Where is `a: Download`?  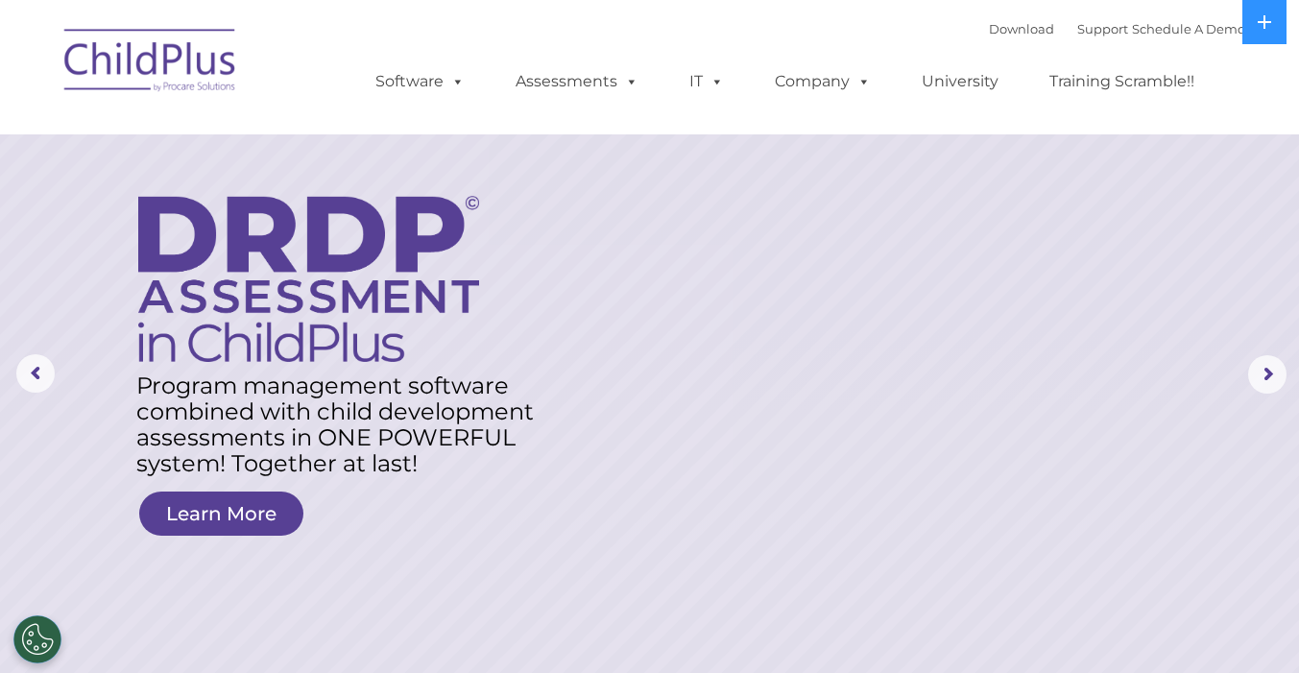 a: Download is located at coordinates (1021, 29).